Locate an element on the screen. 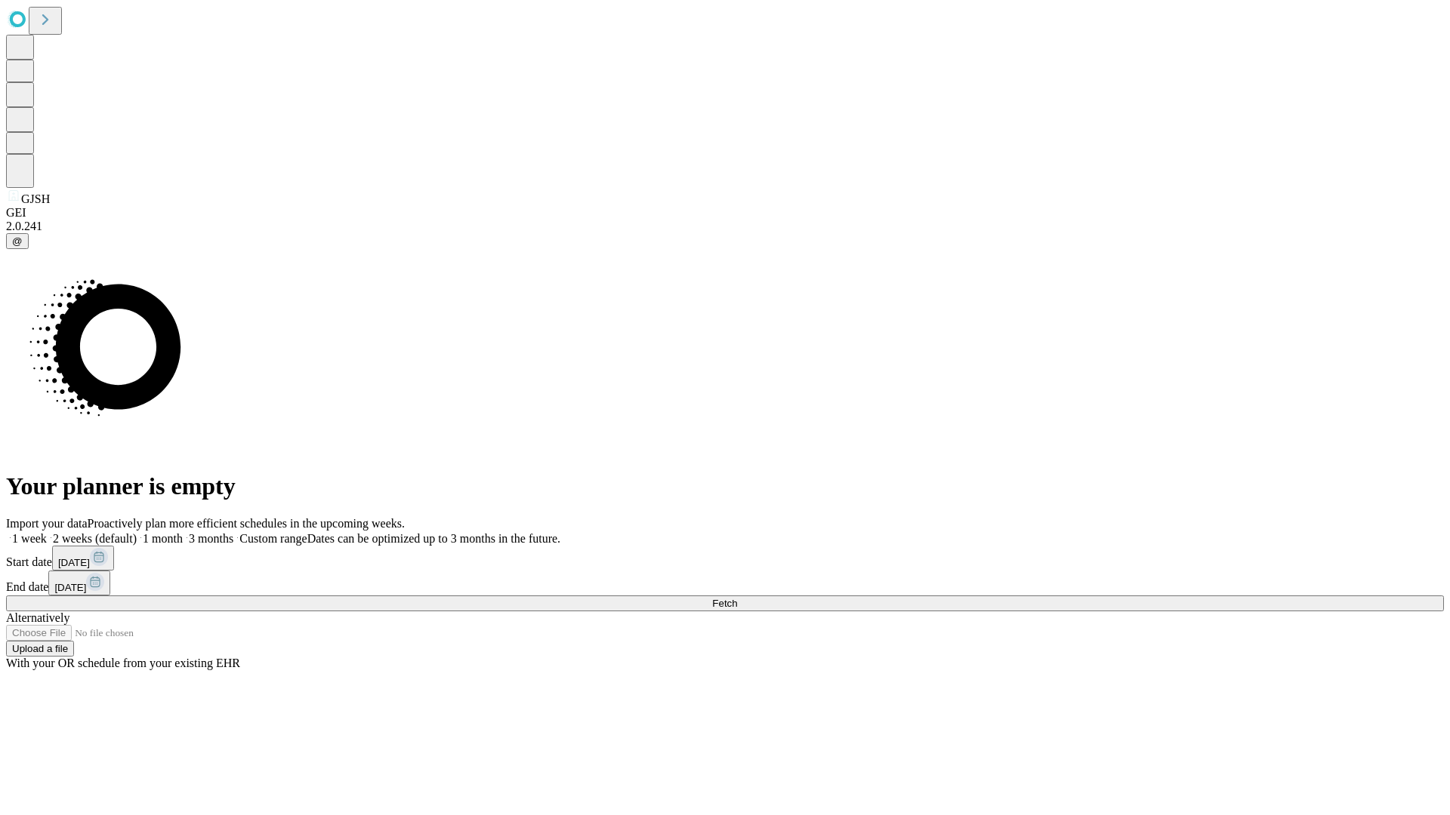  span: 3 months is located at coordinates (211, 538).